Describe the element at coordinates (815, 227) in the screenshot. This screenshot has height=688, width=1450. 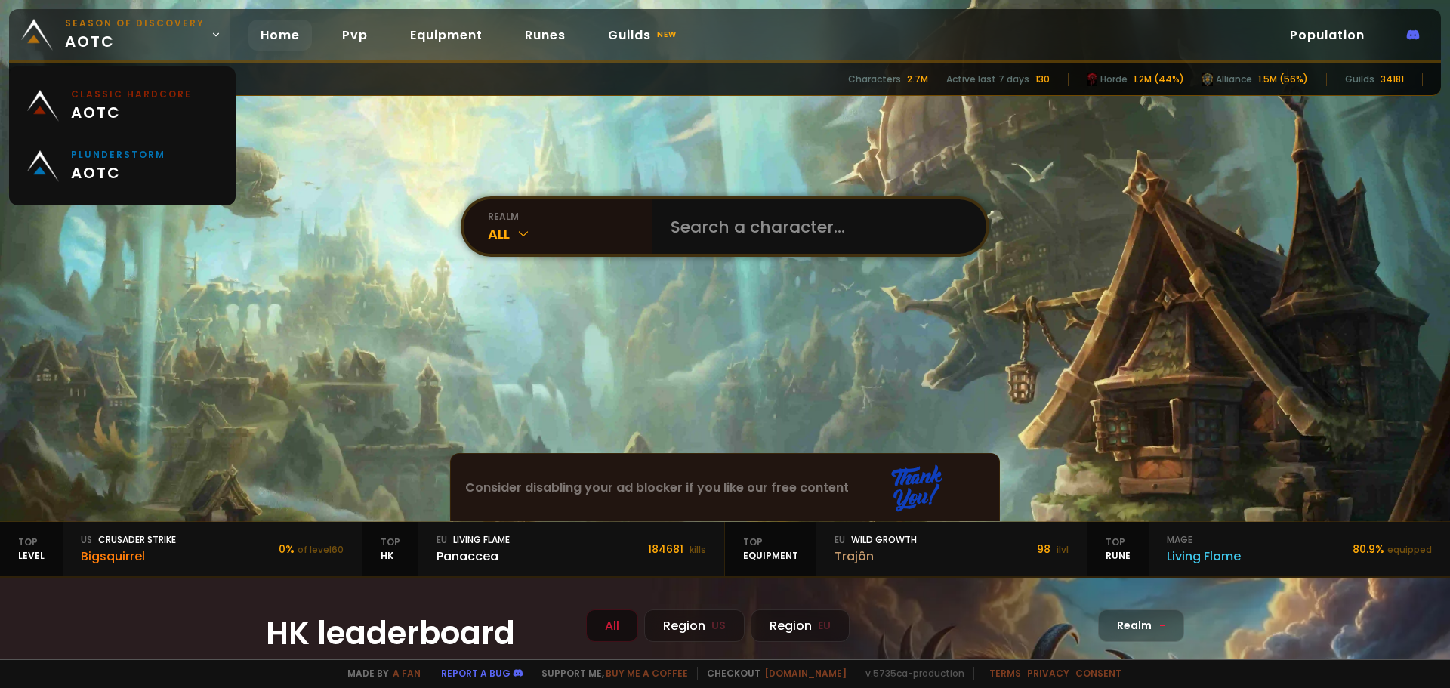
I see `input: Search a character...` at that location.